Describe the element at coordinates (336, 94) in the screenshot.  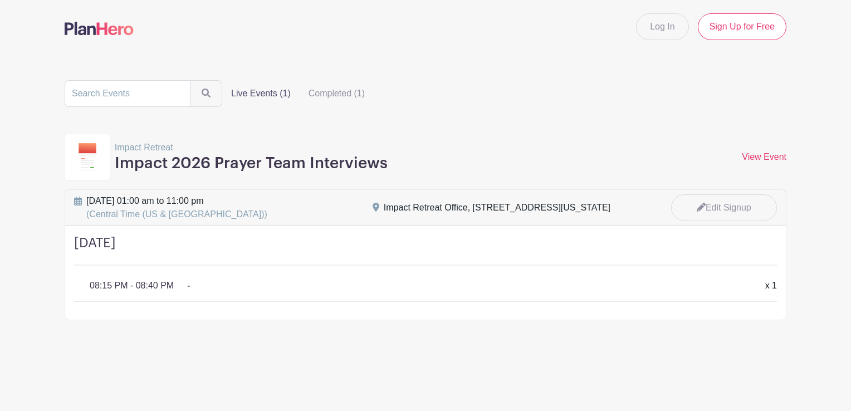
I see `label: Completed (1)` at that location.